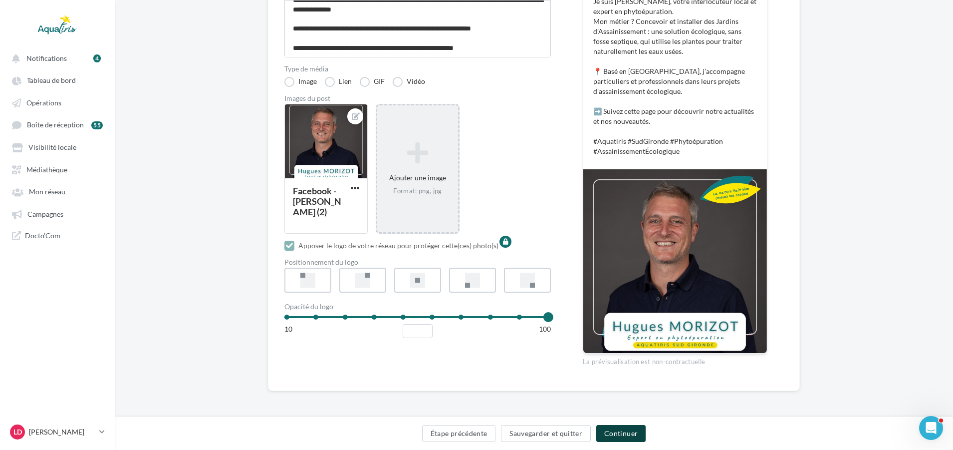 The width and height of the screenshot is (953, 450). Describe the element at coordinates (675, 360) in the screenshot. I see `div: La prévisualisation est non-contractuelle` at that location.